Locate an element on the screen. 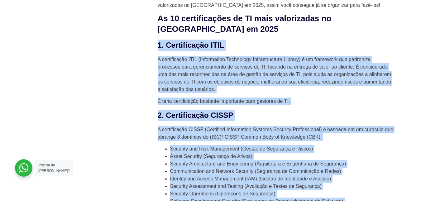  div: Widget de chat is located at coordinates (406, 186).